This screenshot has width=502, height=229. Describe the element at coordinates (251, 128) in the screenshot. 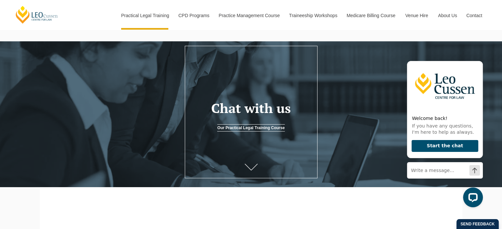

I see `a: Our Practical Legal Training Course` at that location.